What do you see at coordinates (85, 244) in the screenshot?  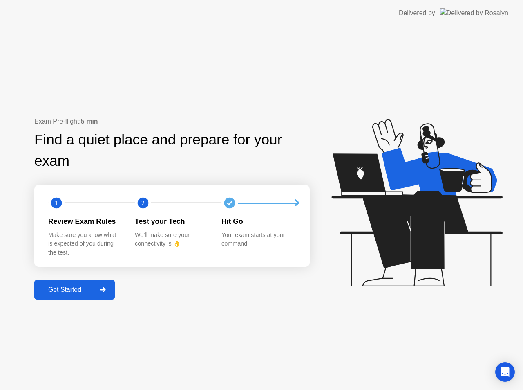 I see `div: Make sure you know what is expected of you during the test.` at bounding box center [85, 244].